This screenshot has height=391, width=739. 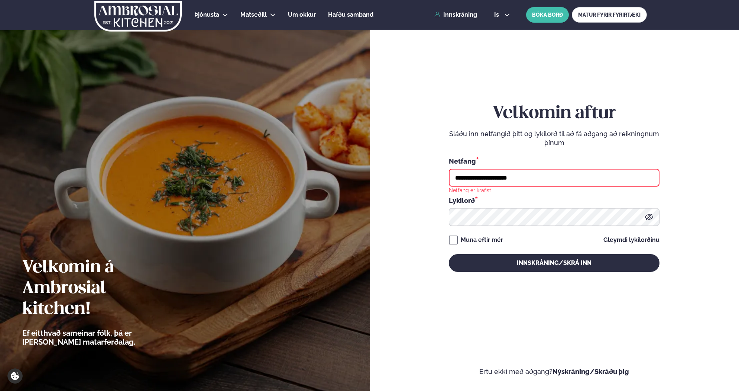 What do you see at coordinates (206, 15) in the screenshot?
I see `a: Þjónusta` at bounding box center [206, 15].